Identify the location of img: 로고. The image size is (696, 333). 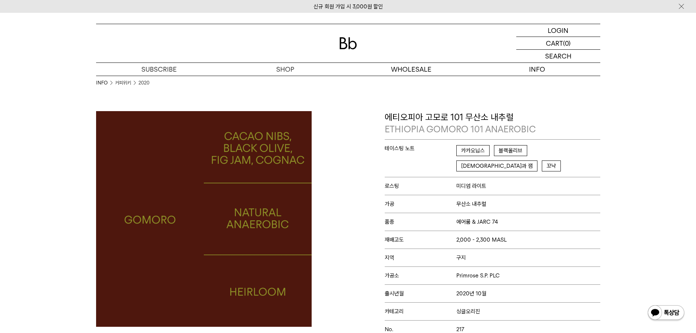
(348, 43).